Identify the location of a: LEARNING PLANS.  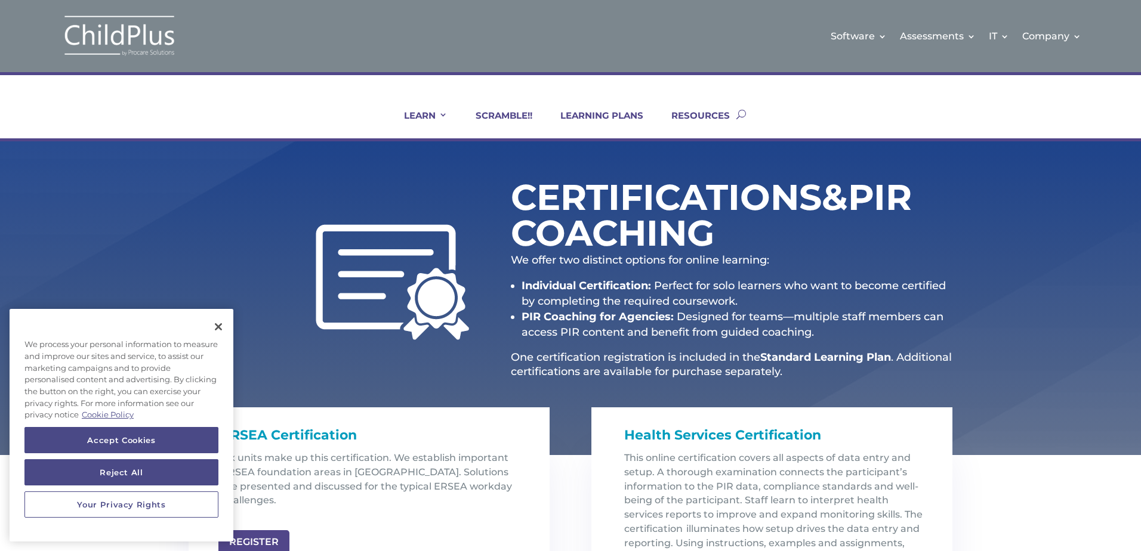
(594, 124).